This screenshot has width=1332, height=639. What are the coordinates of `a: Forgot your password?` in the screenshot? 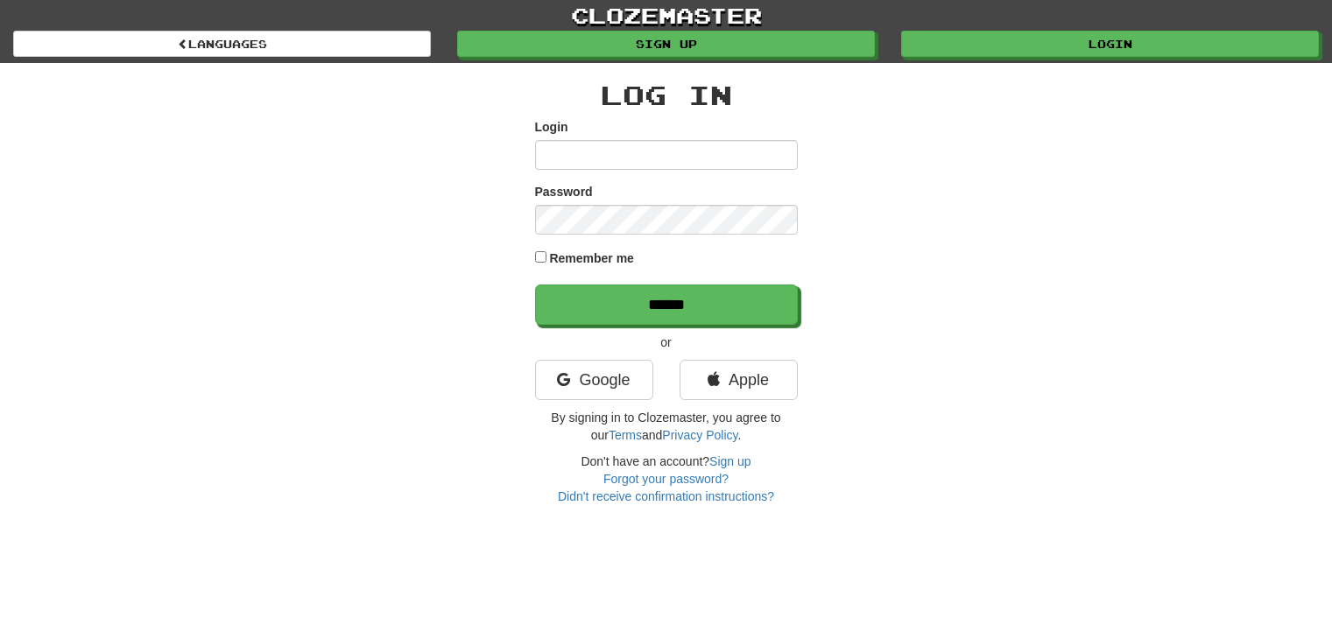 It's located at (665, 479).